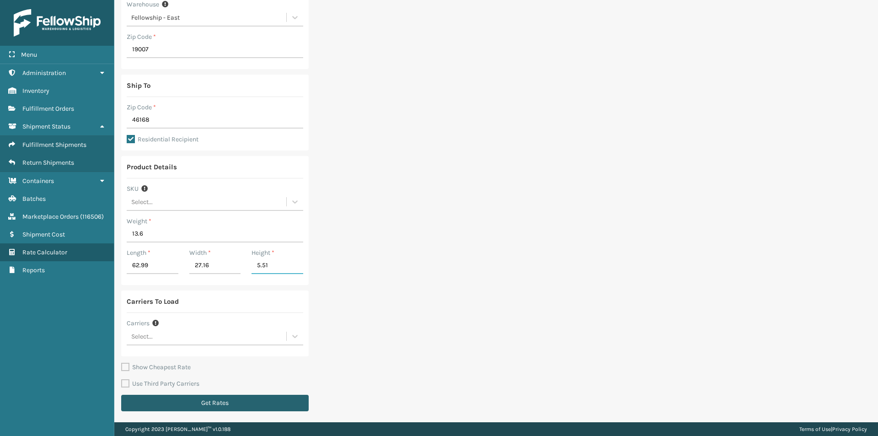 The width and height of the screenshot is (878, 436). Describe the element at coordinates (48, 162) in the screenshot. I see `span: Return Shipments` at that location.